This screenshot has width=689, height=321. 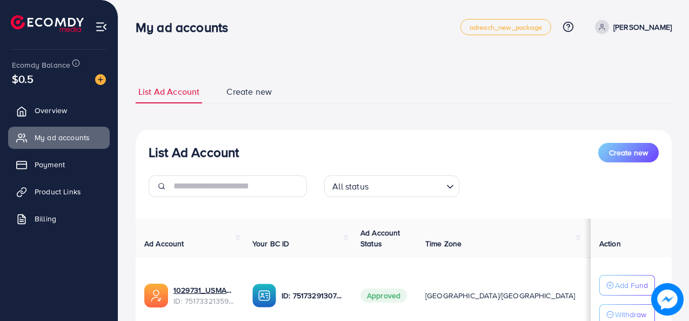 What do you see at coordinates (204, 290) in the screenshot?
I see `a: 1029731_USMAN BHAI_1750265294610` at bounding box center [204, 290].